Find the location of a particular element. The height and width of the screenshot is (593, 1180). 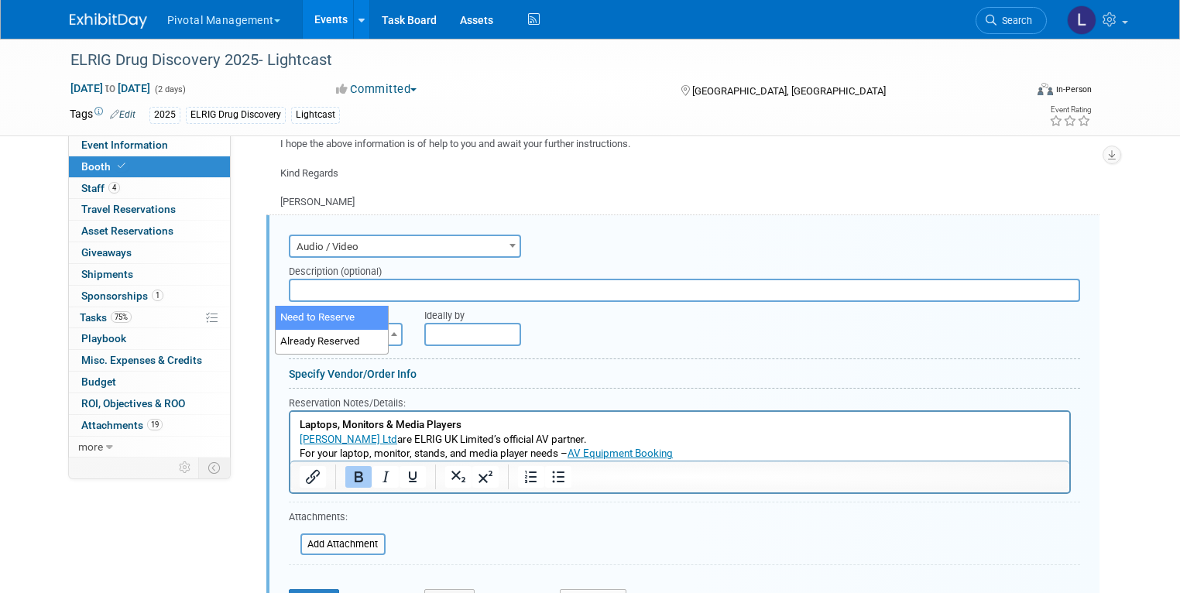

div: ELRIG Drug Discovery is located at coordinates (235, 115).